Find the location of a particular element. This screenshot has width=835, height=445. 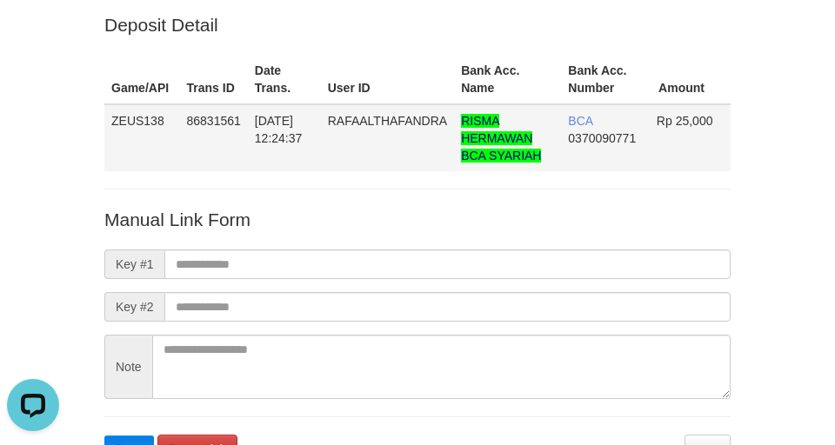

td: 86831561 is located at coordinates (214, 137).